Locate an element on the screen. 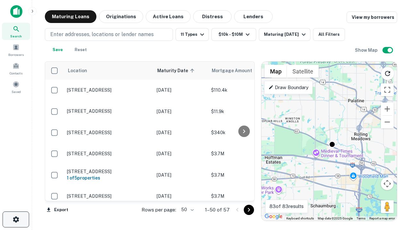  button: $10k - $10M is located at coordinates (234, 35).